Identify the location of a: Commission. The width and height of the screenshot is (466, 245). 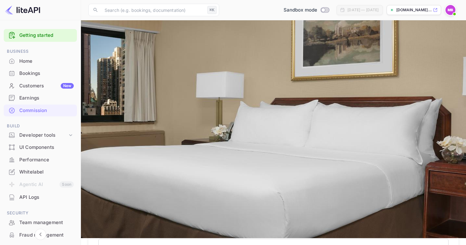
(40, 110).